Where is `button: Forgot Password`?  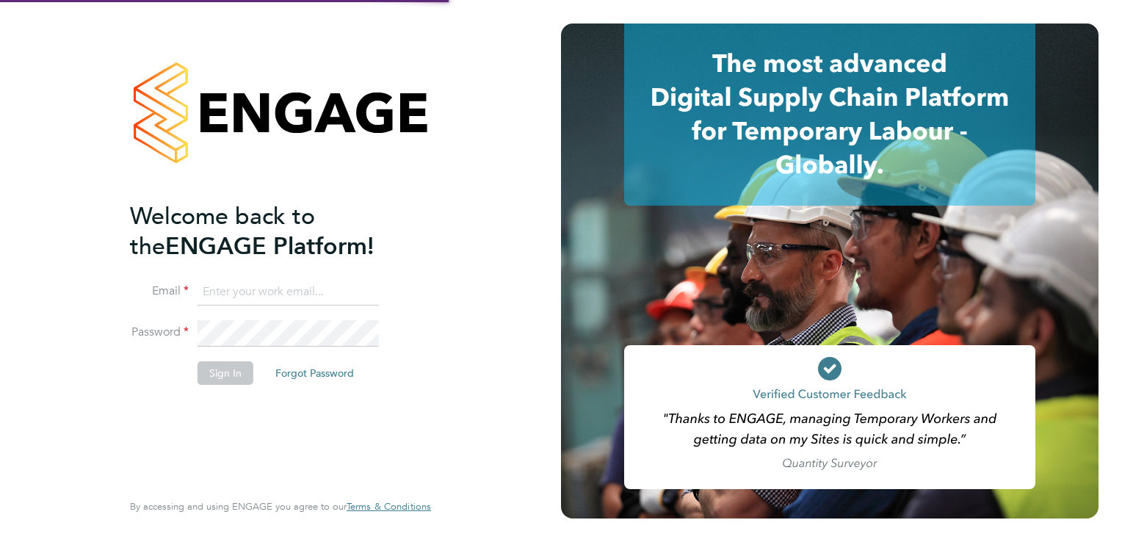 button: Forgot Password is located at coordinates (314, 373).